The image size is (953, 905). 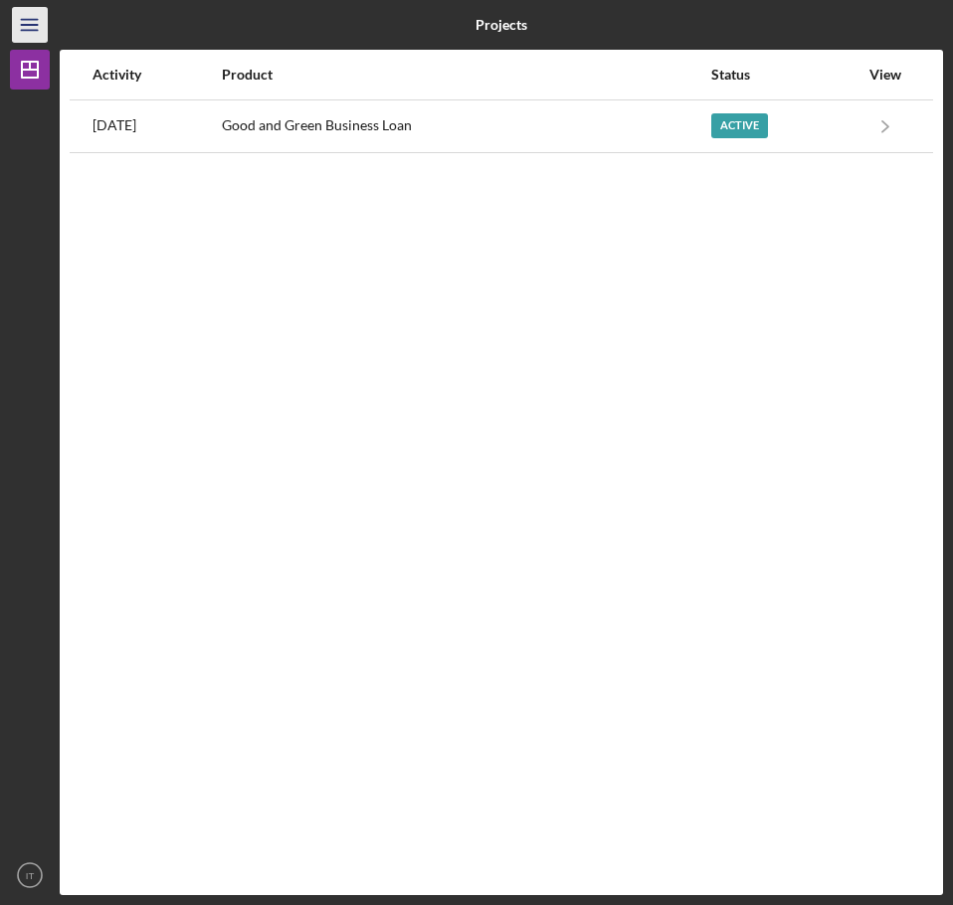 I want to click on div: Product, so click(x=466, y=75).